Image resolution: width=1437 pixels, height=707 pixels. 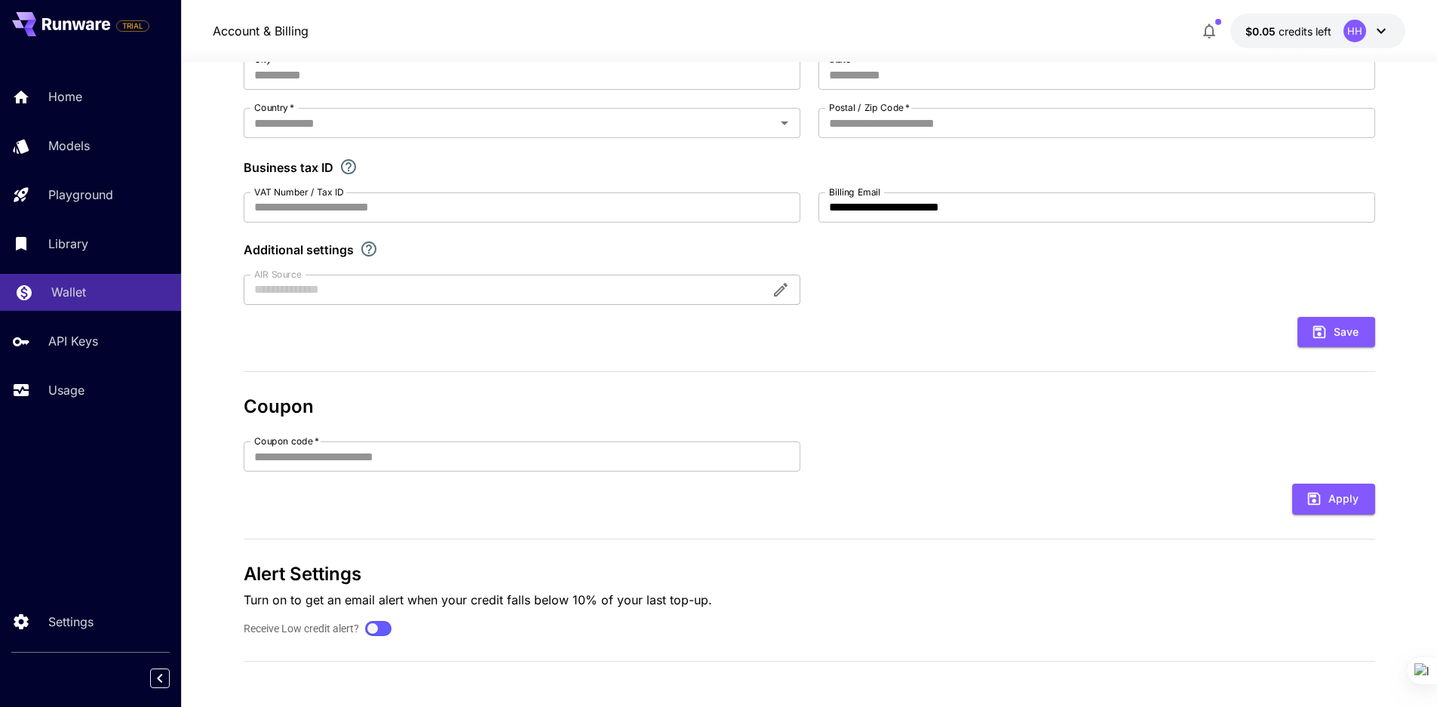 I want to click on label: Coupon code, so click(x=287, y=440).